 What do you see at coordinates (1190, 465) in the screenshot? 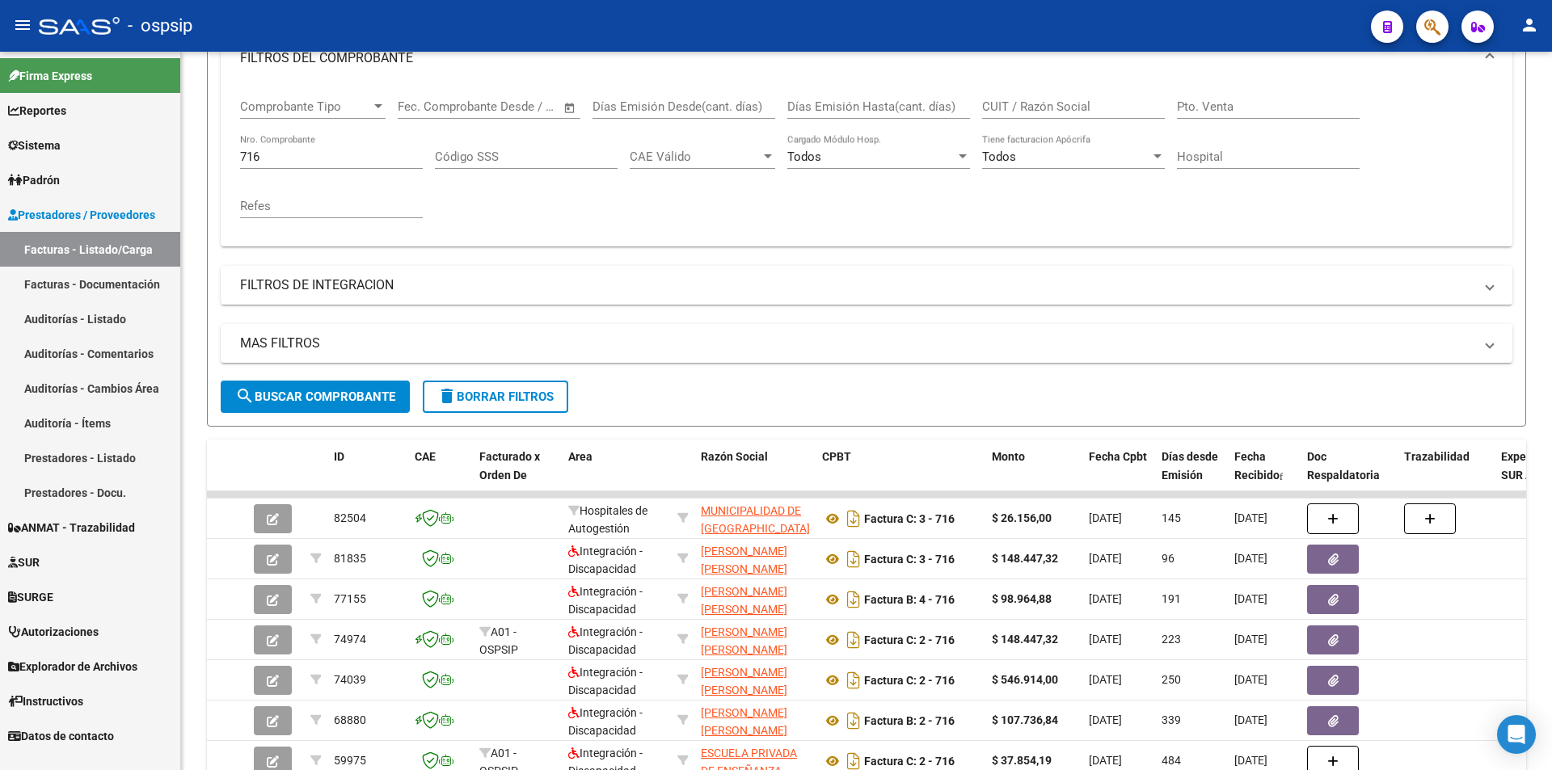
I see `span: Días desde Emisión` at bounding box center [1190, 465].